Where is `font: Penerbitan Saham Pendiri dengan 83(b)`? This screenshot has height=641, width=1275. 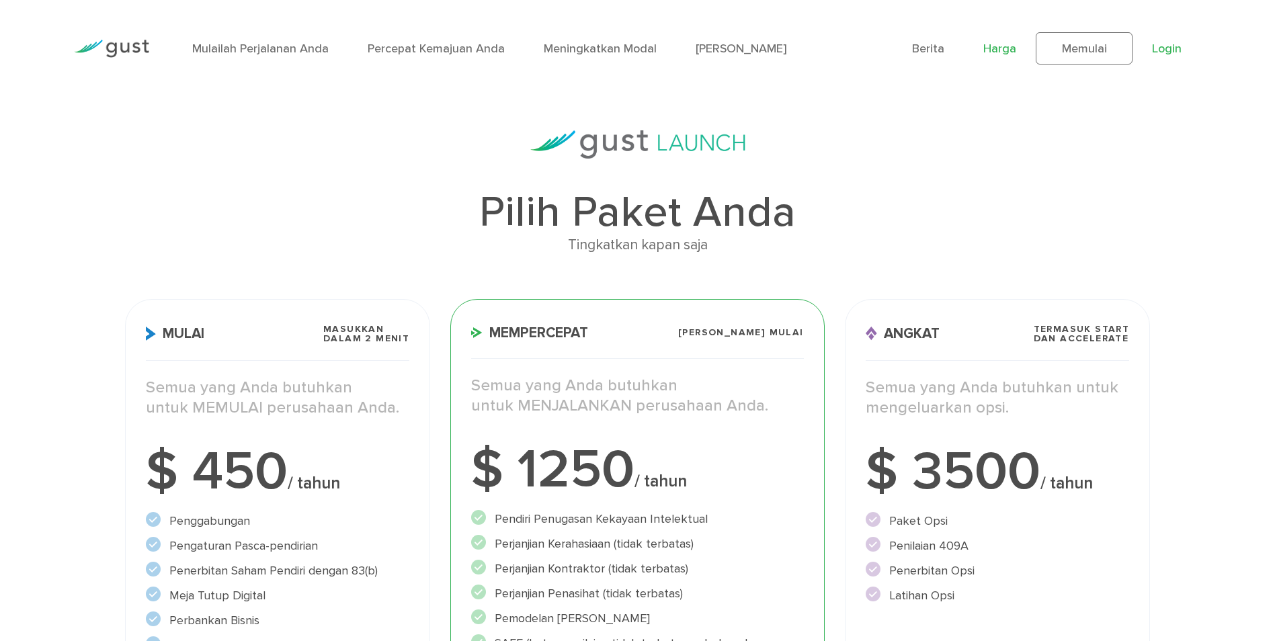
font: Penerbitan Saham Pendiri dengan 83(b) is located at coordinates (273, 570).